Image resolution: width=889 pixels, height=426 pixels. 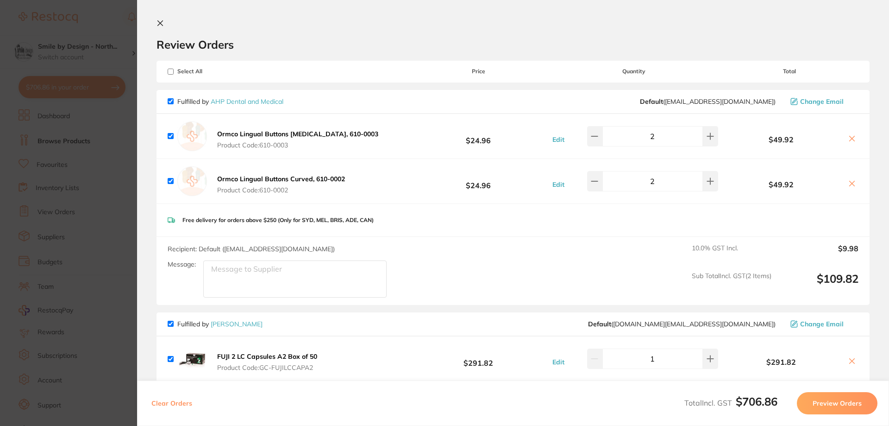 I want to click on span: Sub Total Incl. GST ( 2 Items), so click(x=732, y=284).